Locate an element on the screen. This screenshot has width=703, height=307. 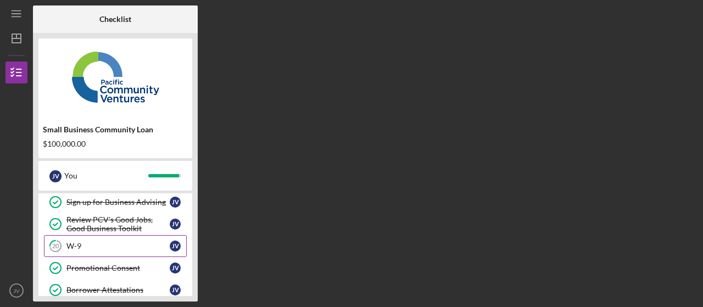
div: Borrower Attestations is located at coordinates (118, 290).